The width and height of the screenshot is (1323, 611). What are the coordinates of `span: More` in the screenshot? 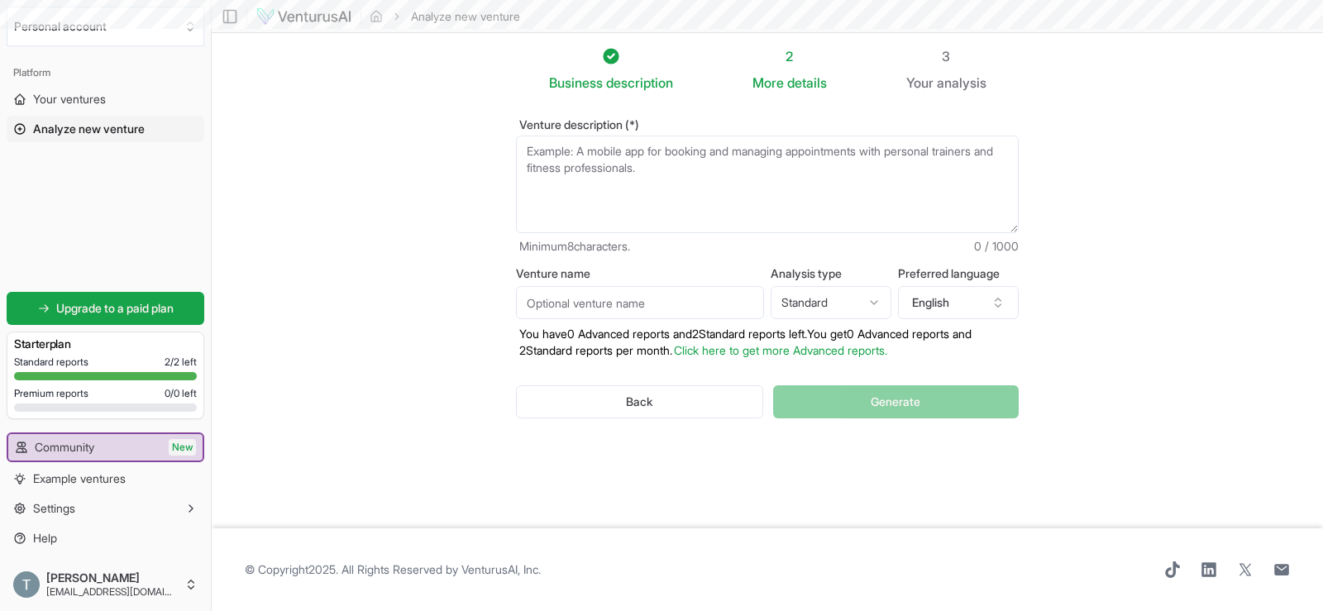 It's located at (768, 83).